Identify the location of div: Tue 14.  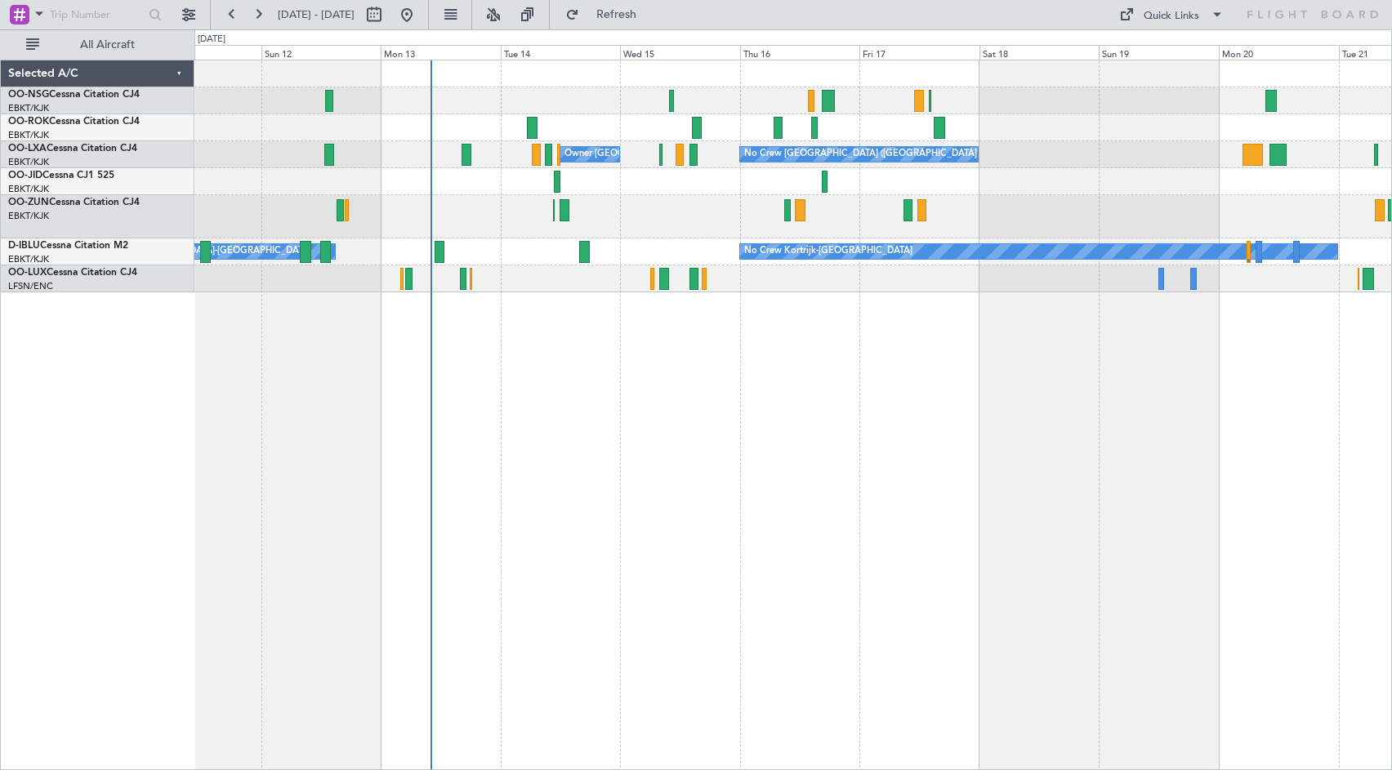
(560, 52).